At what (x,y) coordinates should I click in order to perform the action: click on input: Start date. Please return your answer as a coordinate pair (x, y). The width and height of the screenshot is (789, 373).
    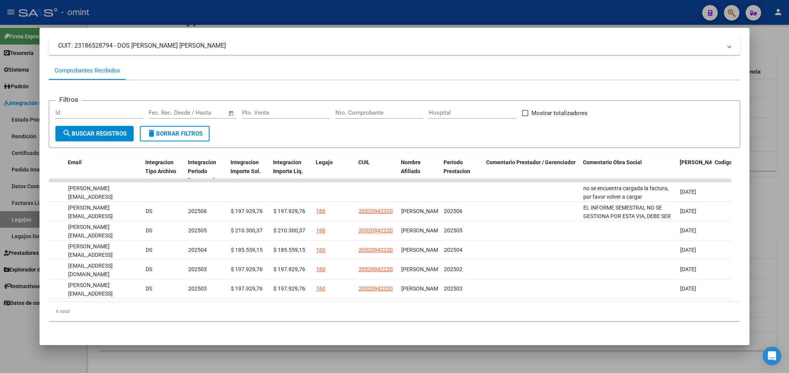
    Looking at the image, I should click on (161, 113).